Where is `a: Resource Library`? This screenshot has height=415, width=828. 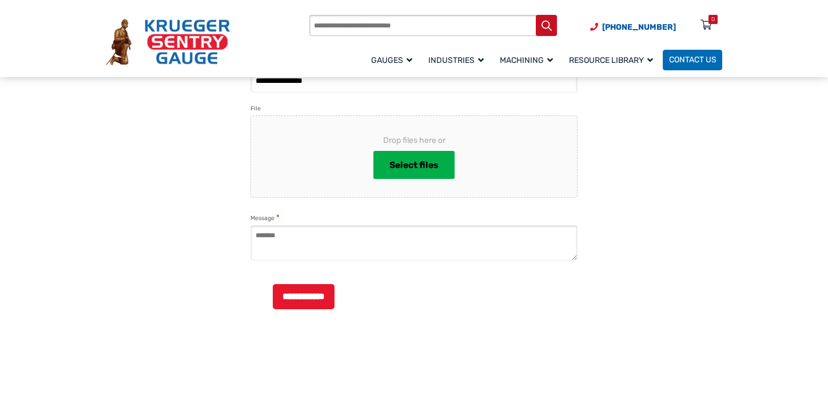
a: Resource Library is located at coordinates (612, 59).